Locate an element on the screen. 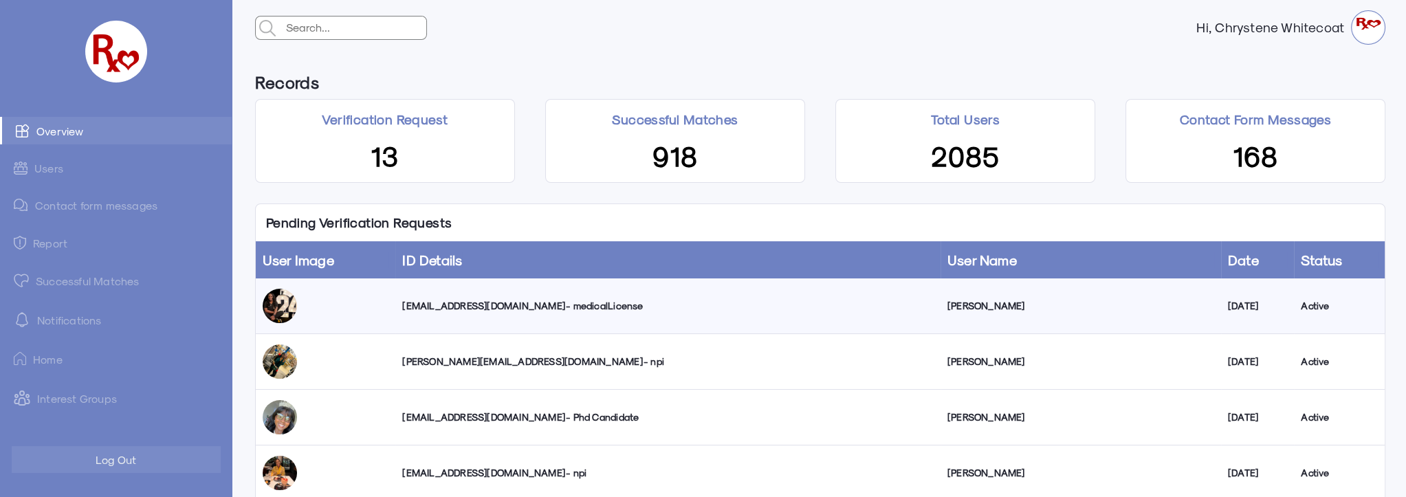 The image size is (1406, 497). p: Pending Verification Requests is located at coordinates (359, 223).